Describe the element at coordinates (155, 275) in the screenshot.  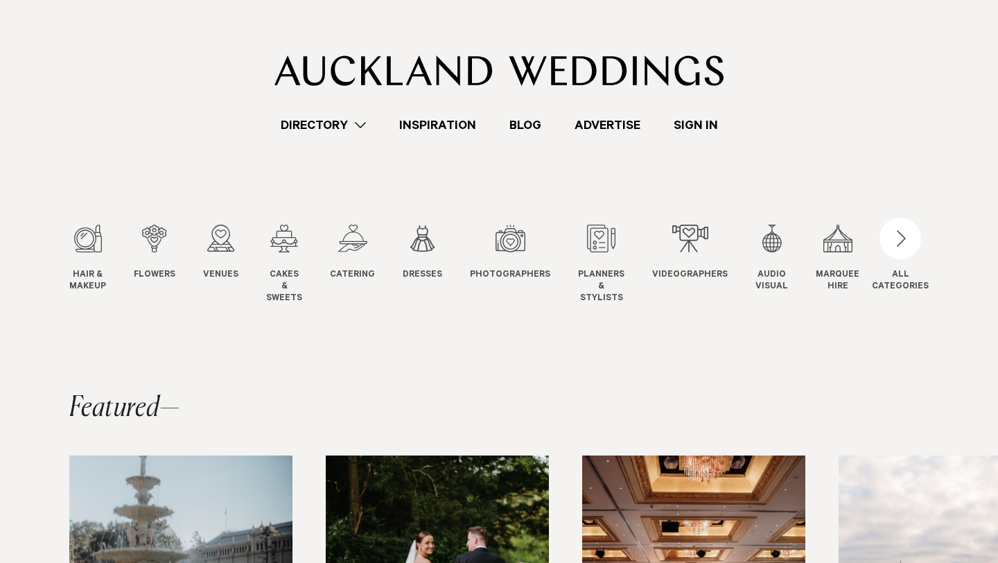
I see `span: Flowers` at that location.